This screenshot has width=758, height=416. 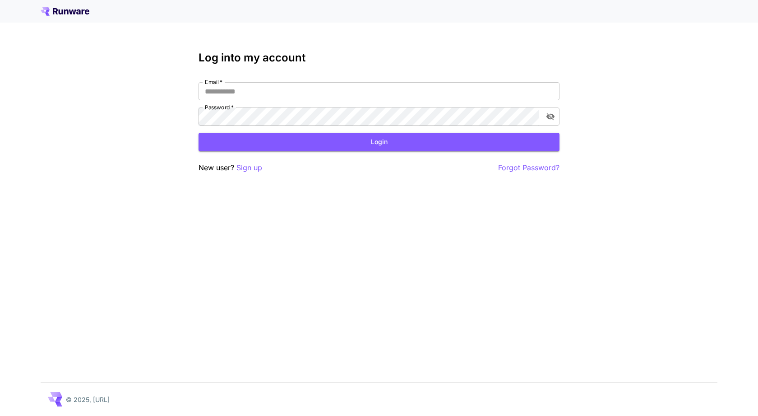 What do you see at coordinates (219, 107) in the screenshot?
I see `label: Password` at bounding box center [219, 107].